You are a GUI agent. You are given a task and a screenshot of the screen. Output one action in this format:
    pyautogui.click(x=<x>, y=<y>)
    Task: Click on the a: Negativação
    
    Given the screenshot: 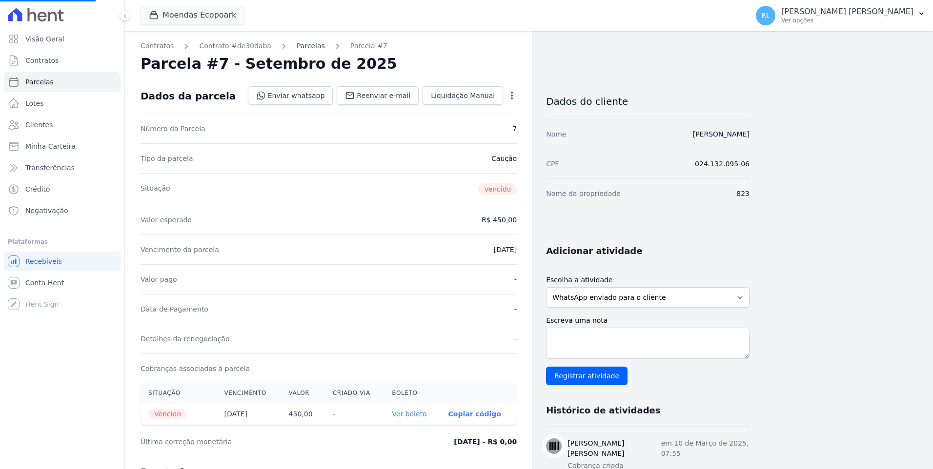 What is the action you would take?
    pyautogui.click(x=62, y=211)
    